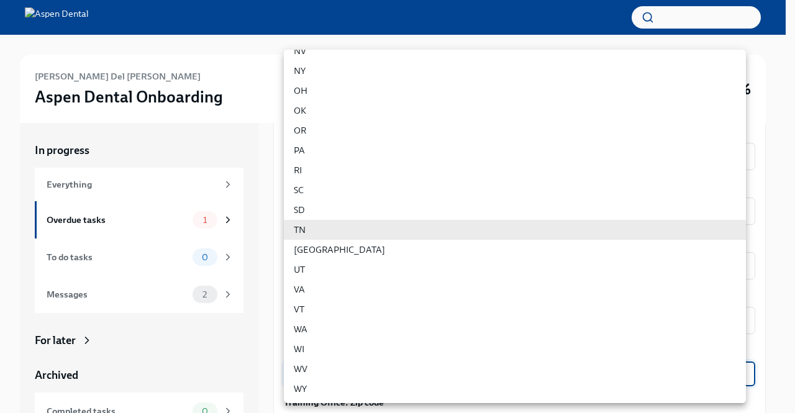  What do you see at coordinates (515, 71) in the screenshot?
I see `li: NY` at bounding box center [515, 71].